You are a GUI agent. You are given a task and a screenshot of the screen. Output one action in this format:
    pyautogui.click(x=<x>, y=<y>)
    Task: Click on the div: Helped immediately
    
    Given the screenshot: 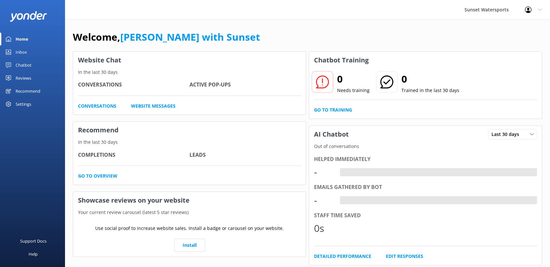 What is the action you would take?
    pyautogui.click(x=425, y=159)
    